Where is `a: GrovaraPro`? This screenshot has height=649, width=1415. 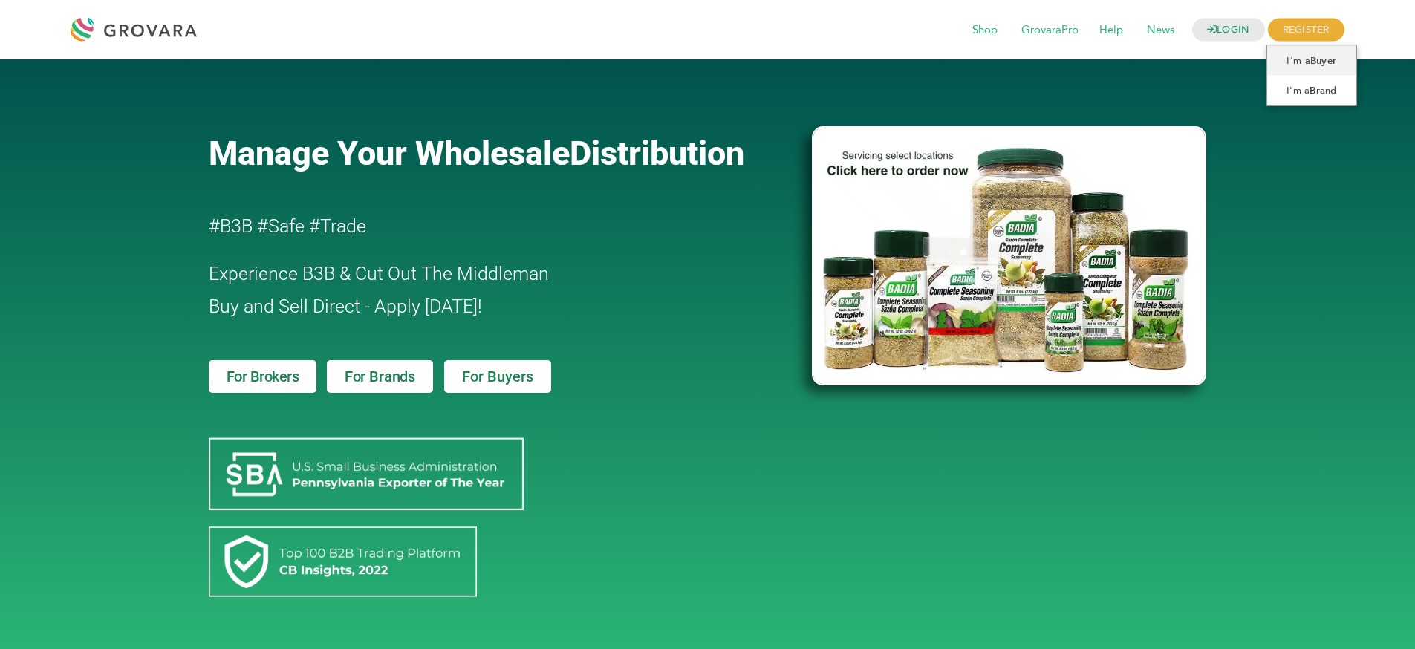
a: GrovaraPro is located at coordinates (1050, 30).